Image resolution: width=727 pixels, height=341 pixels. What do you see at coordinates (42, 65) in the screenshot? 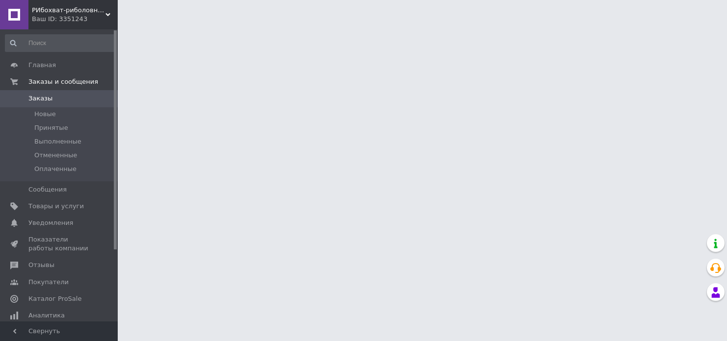
I see `span: Главная` at bounding box center [42, 65].